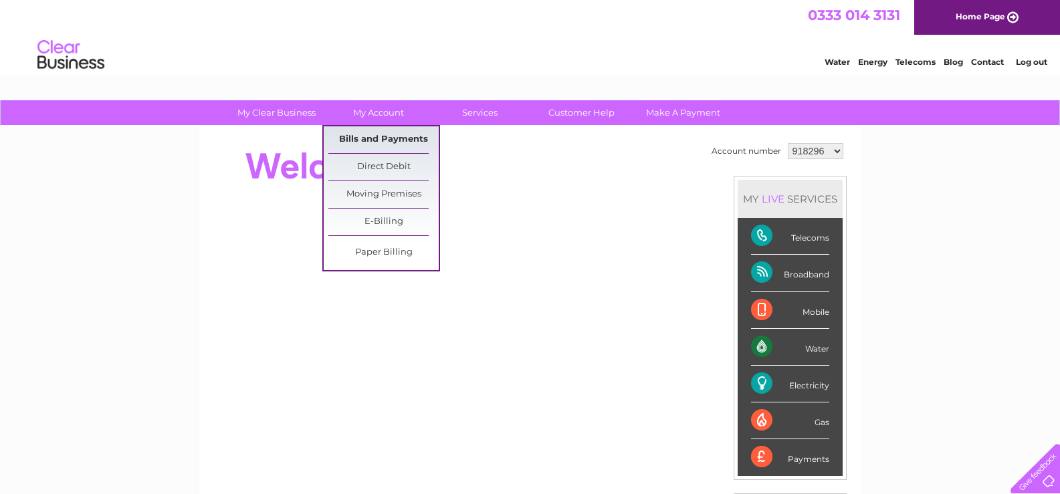  I want to click on a: Energy, so click(873, 62).